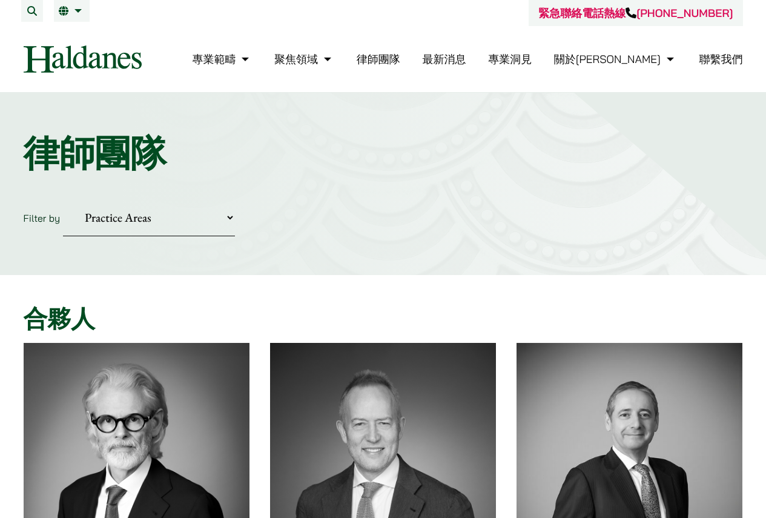  I want to click on a: 繁, so click(71, 11).